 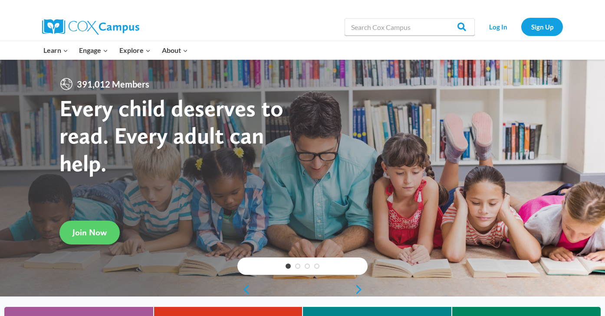 What do you see at coordinates (113, 84) in the screenshot?
I see `span: 391,012 Members` at bounding box center [113, 84].